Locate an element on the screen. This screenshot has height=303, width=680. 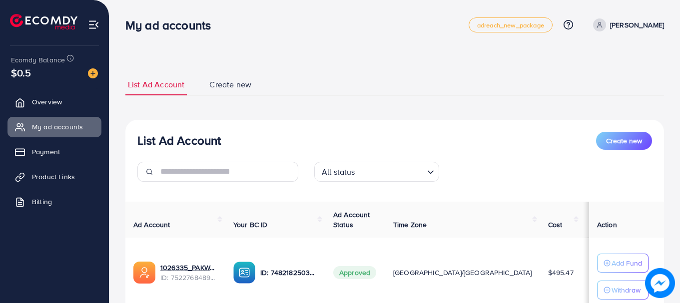
div: Search for option is located at coordinates (377, 172).